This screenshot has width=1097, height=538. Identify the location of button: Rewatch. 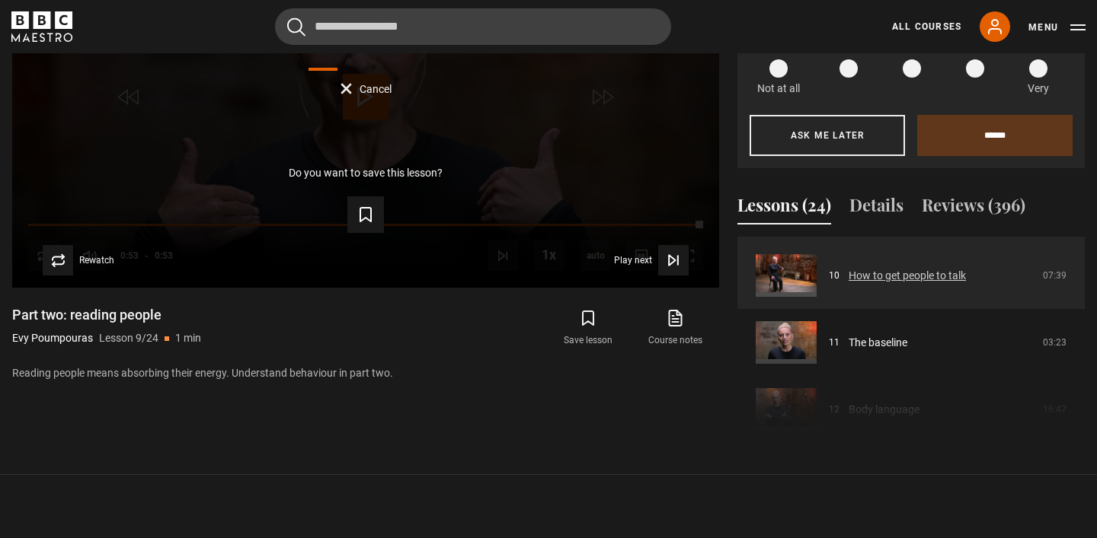
(78, 260).